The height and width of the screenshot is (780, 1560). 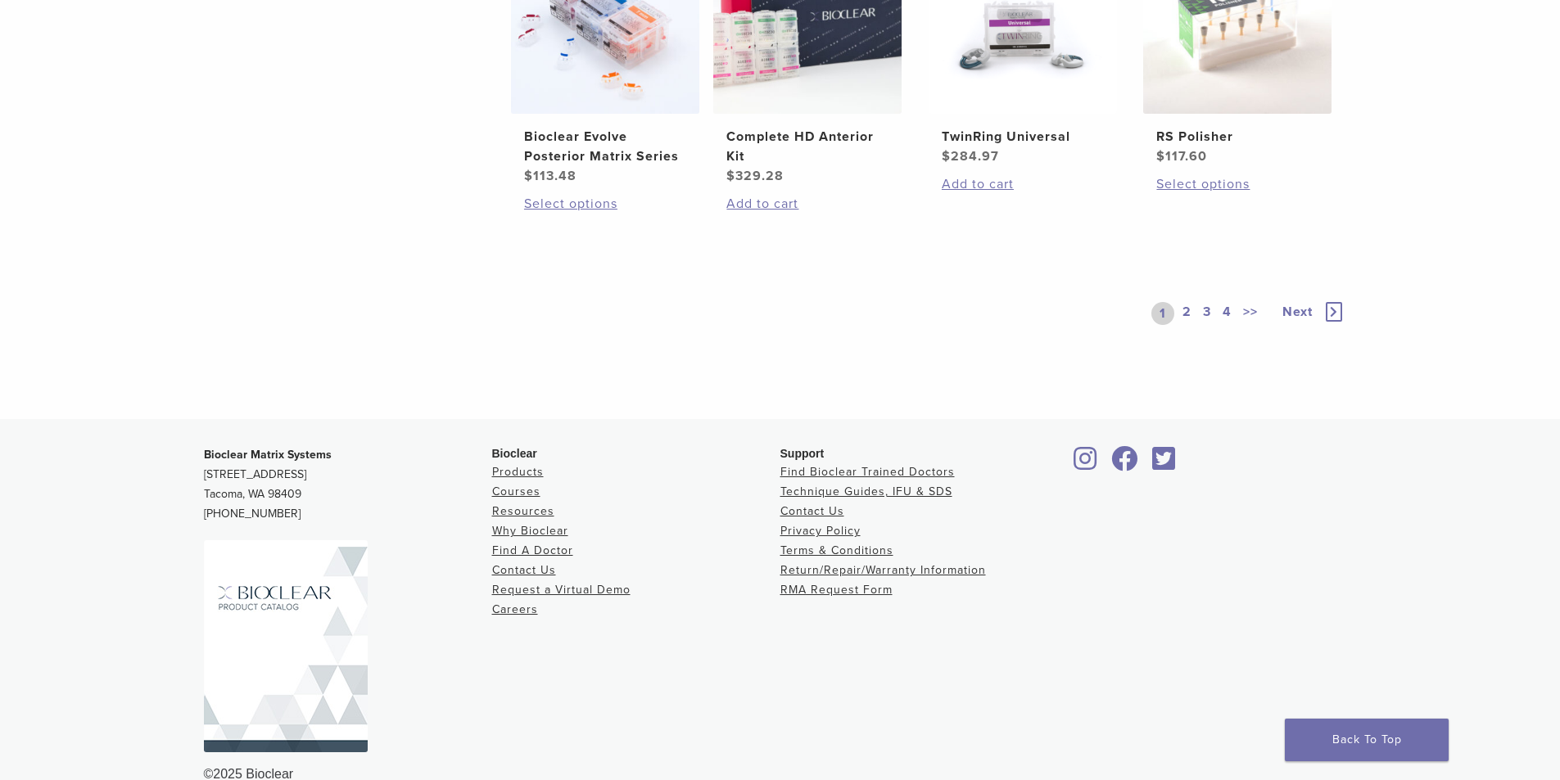 I want to click on a: Technique Guides, IFU & SDS, so click(x=866, y=491).